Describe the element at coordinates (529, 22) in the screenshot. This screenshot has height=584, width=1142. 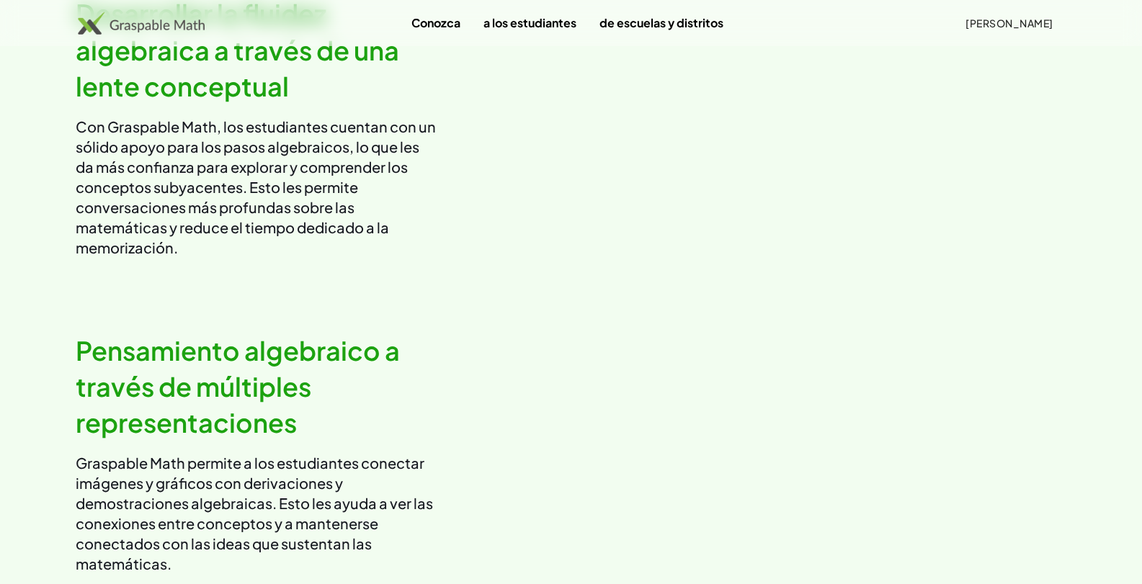
I see `a: a los estudiantes` at that location.